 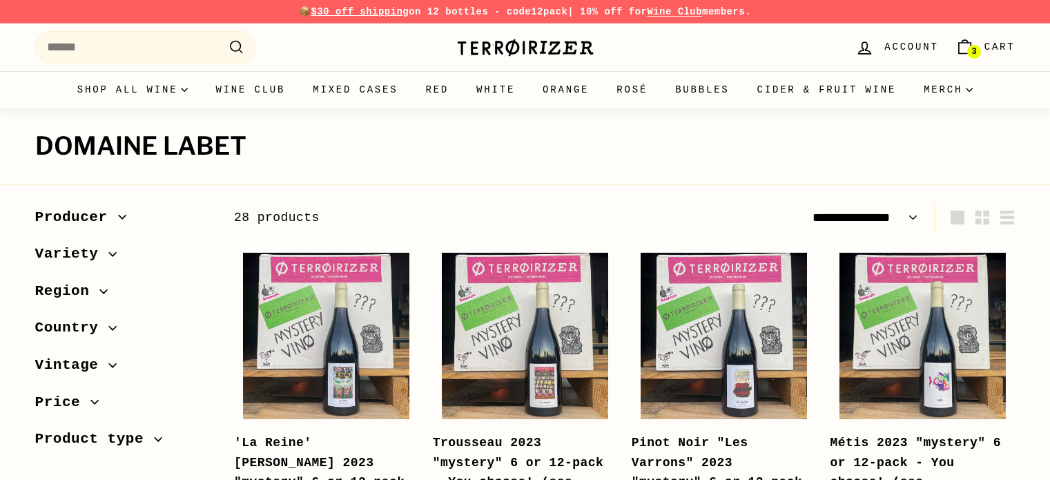 What do you see at coordinates (430, 218) in the screenshot?
I see `div: 28 products` at bounding box center [430, 218].